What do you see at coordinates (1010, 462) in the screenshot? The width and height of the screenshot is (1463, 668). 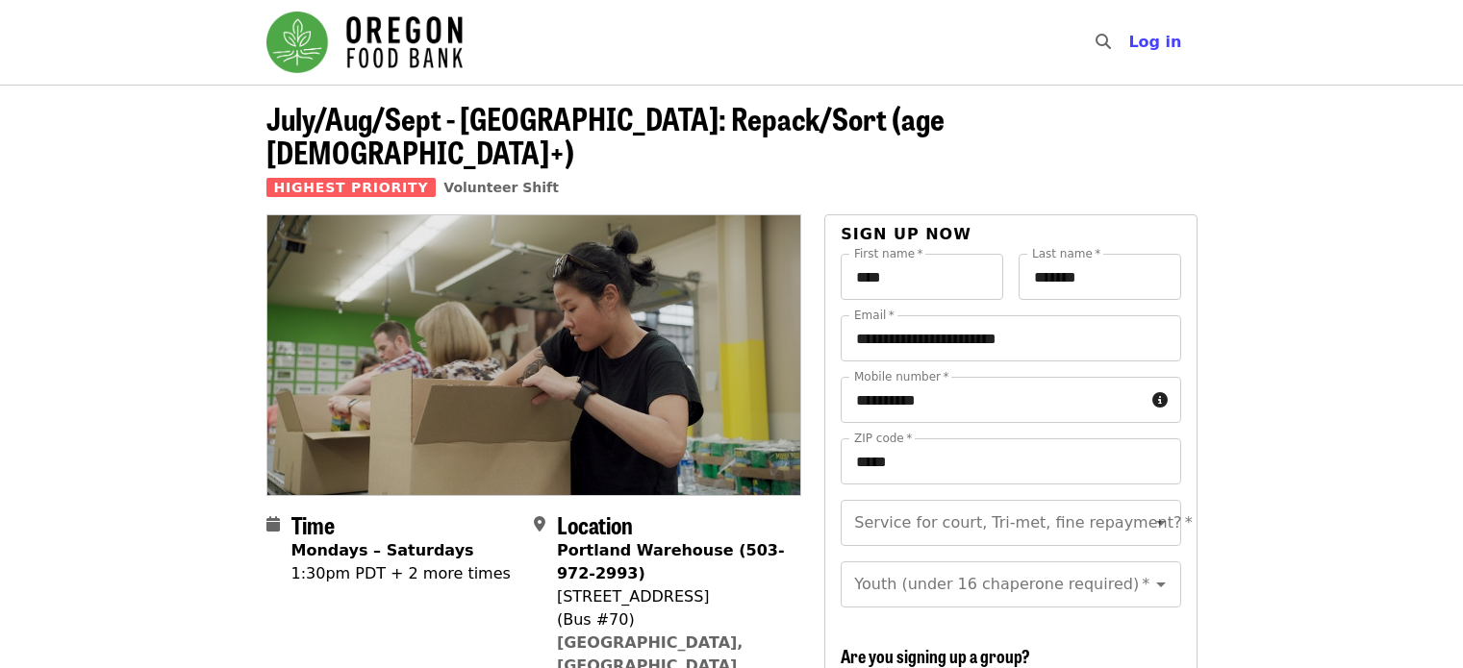 I see `input: ZIP code` at bounding box center [1010, 462].